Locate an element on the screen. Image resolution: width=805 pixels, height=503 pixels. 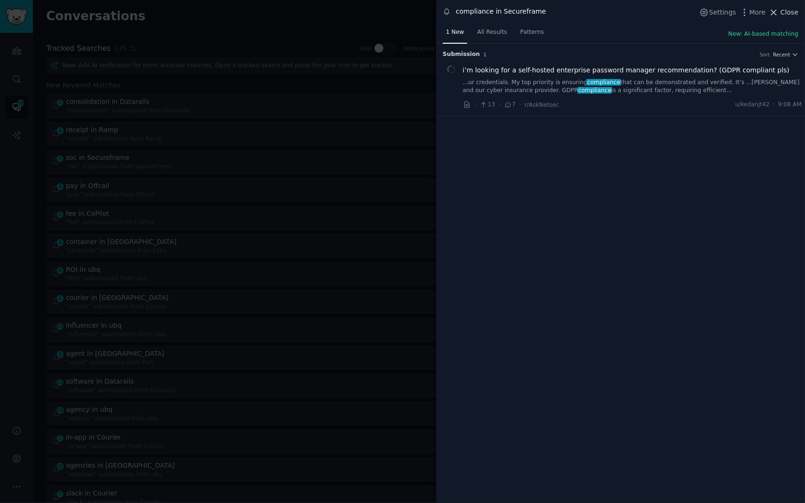
a: i’m looking for a self-hosted enterprise password manager recommendation? (GDPR compliant pls) is located at coordinates (626, 70).